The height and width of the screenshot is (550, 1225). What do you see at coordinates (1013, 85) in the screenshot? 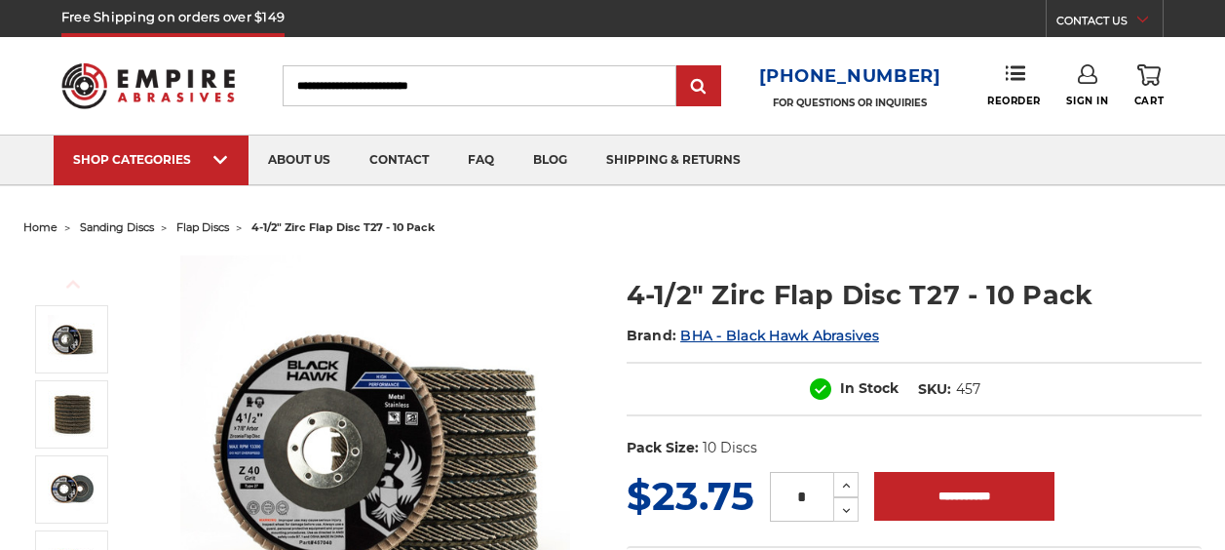
I see `a: Reorder` at bounding box center [1013, 85].